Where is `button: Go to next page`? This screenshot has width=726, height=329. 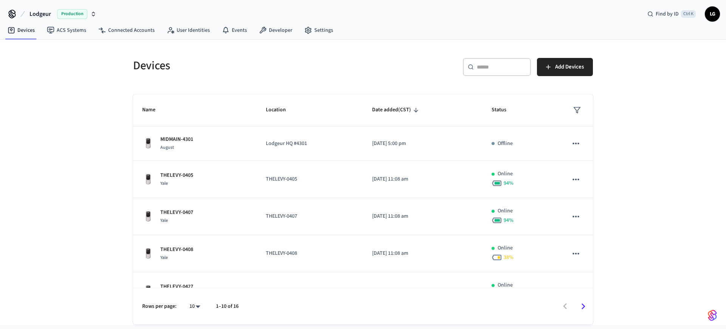
button: Go to next page is located at coordinates (583, 306).